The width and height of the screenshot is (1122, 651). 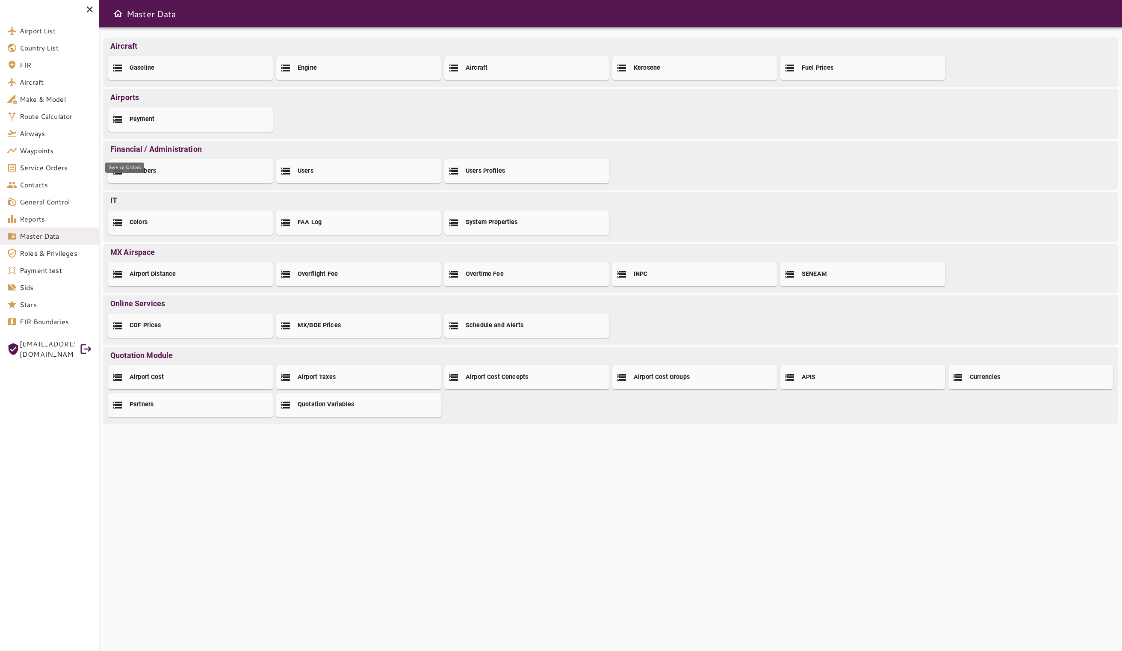 What do you see at coordinates (56, 31) in the screenshot?
I see `span: Airport List` at bounding box center [56, 31].